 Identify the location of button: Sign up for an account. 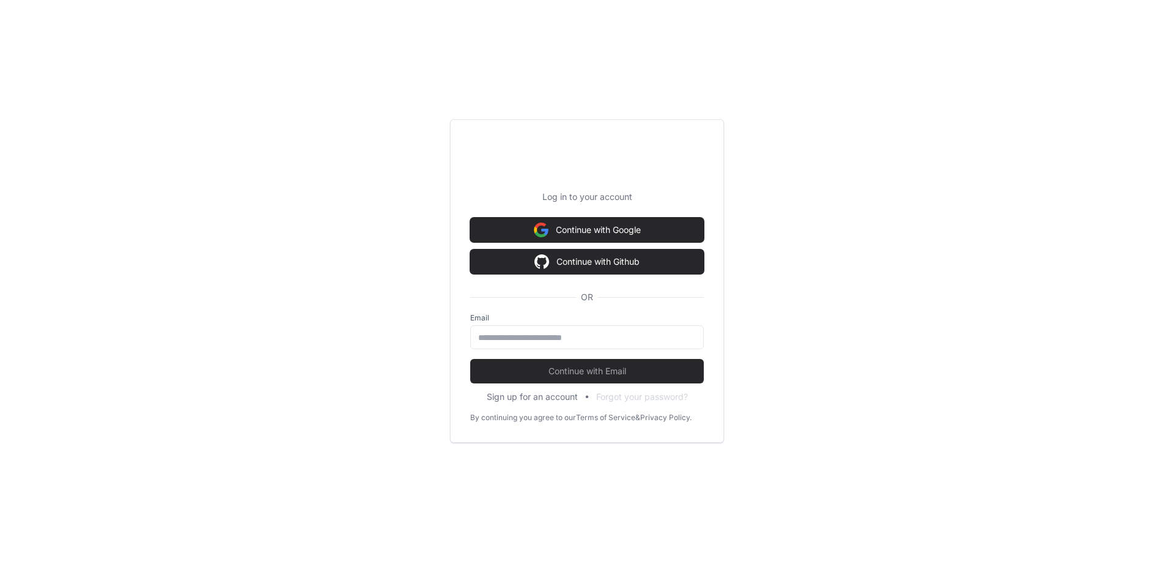
(532, 397).